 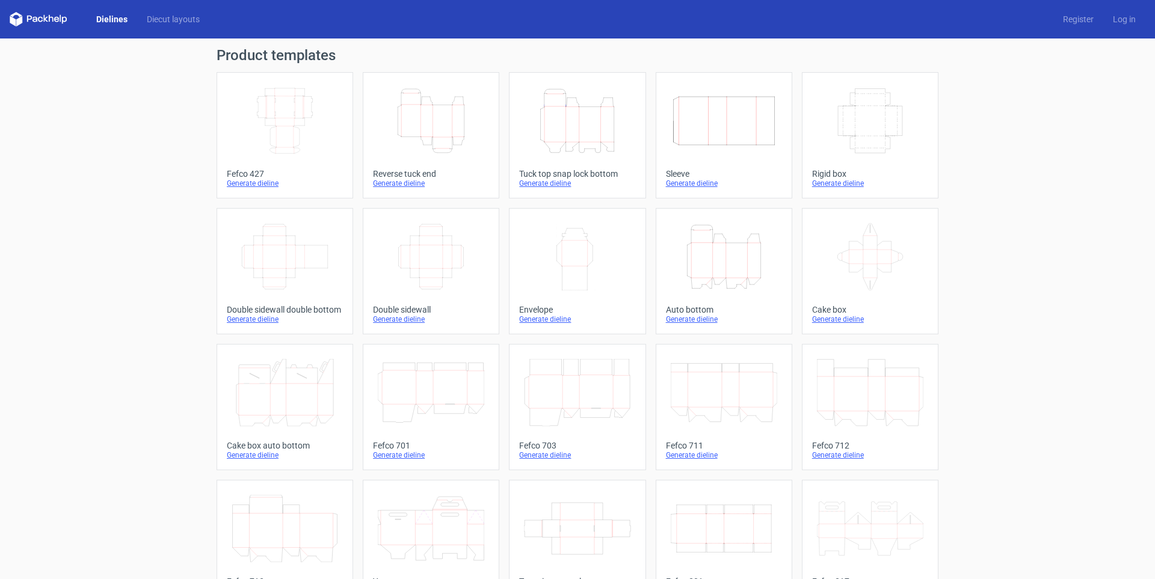 What do you see at coordinates (284, 135) in the screenshot?
I see `a: Fefco 427Generate dieline` at bounding box center [284, 135].